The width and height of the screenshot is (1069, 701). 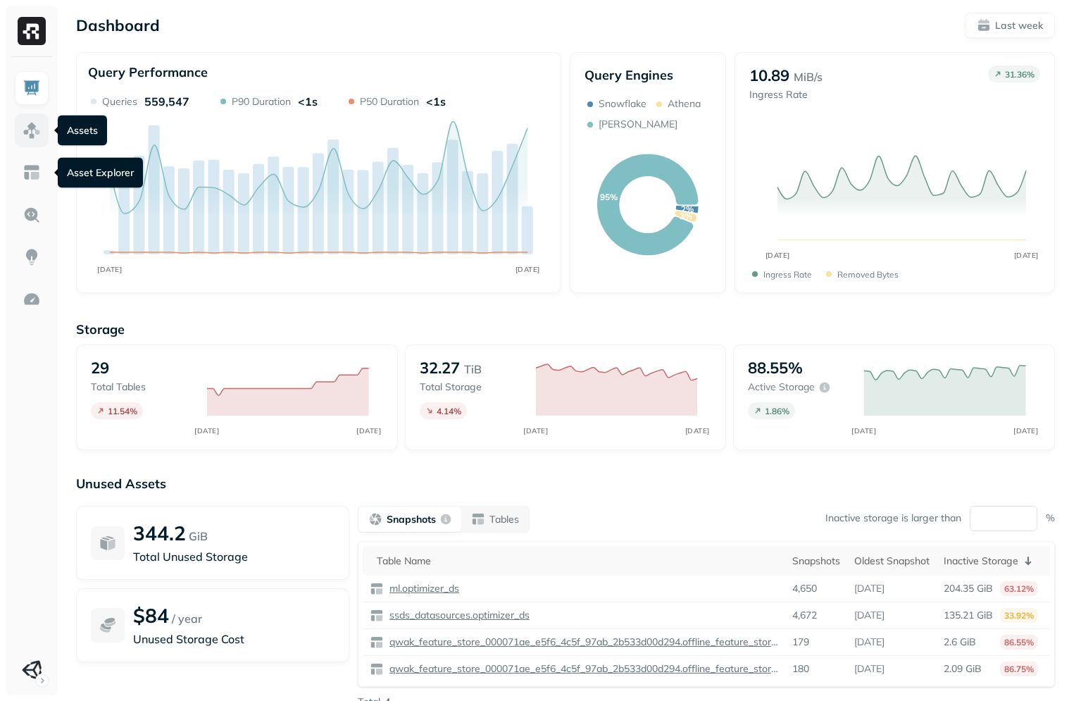 I want to click on p: 86.55%, so click(x=1019, y=642).